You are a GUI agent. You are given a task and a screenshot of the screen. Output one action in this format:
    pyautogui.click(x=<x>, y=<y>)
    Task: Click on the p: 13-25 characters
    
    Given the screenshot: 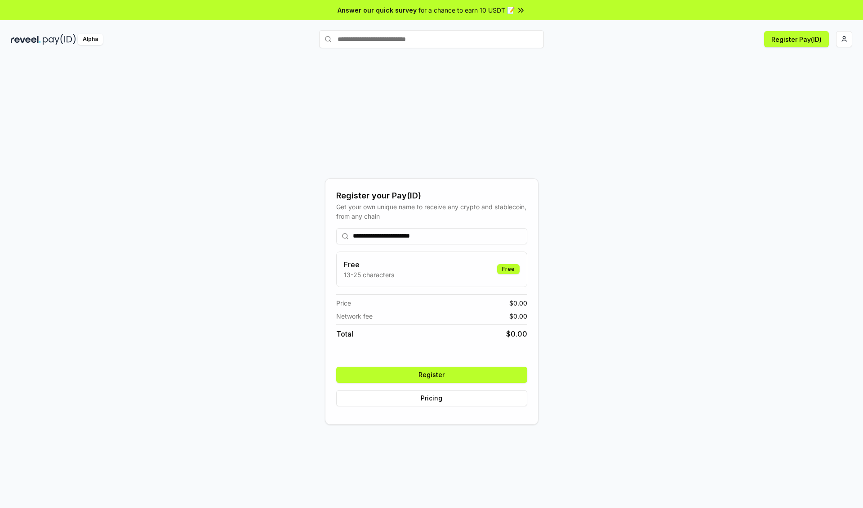 What is the action you would take?
    pyautogui.click(x=369, y=274)
    